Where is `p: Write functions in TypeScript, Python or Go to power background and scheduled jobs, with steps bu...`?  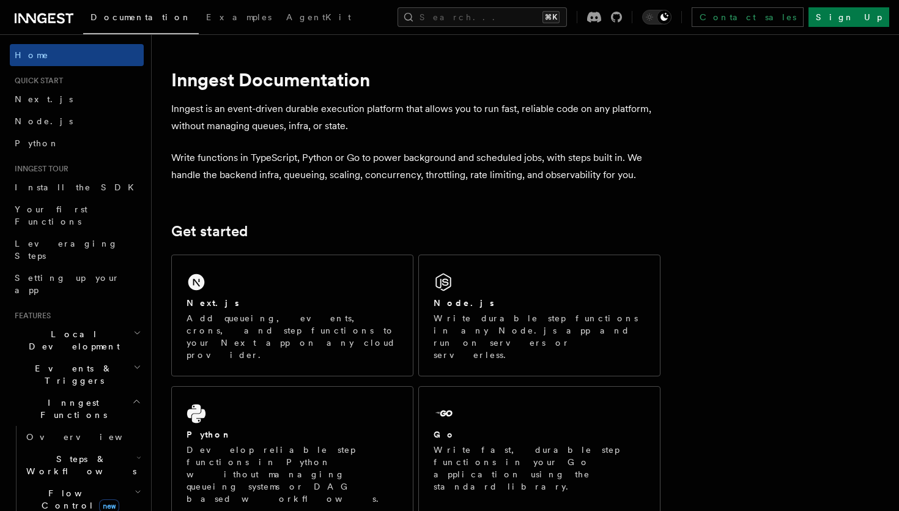
p: Write functions in TypeScript, Python or Go to power background and scheduled jobs, with steps bu... is located at coordinates (416, 166).